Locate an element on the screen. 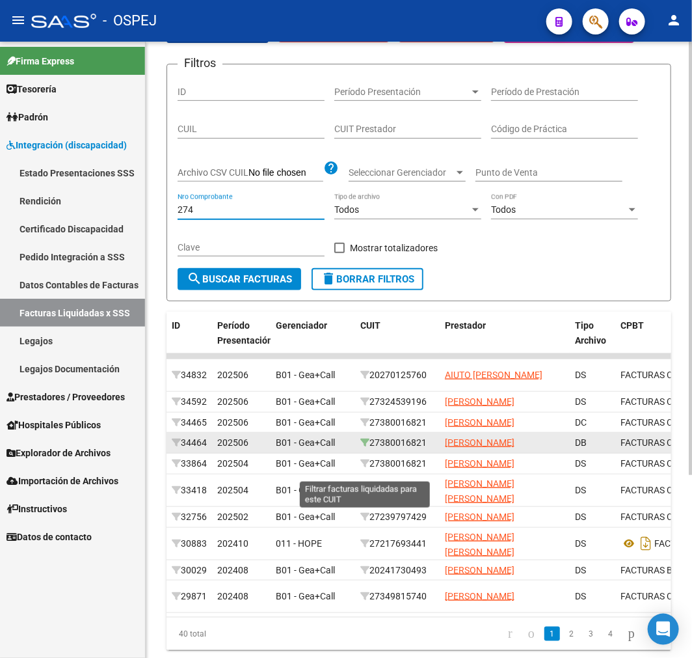 The height and width of the screenshot is (658, 692). span: CUIT is located at coordinates (370, 325).